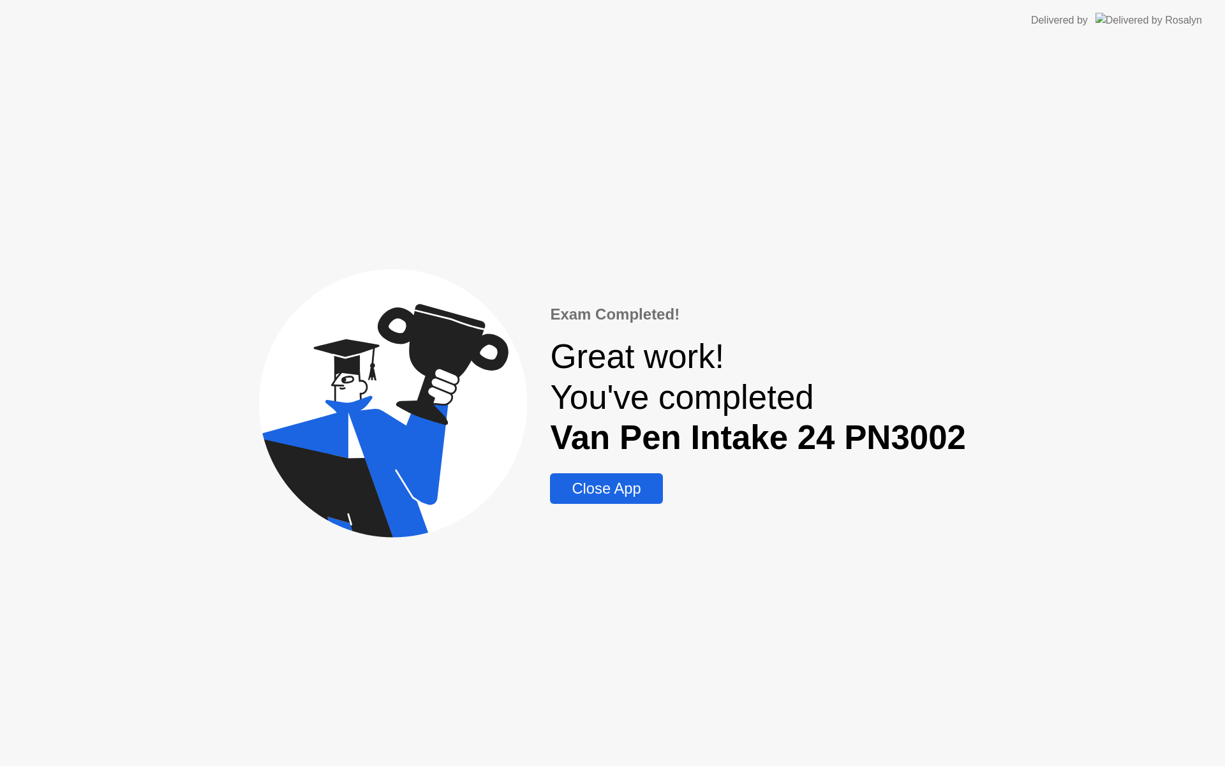  I want to click on div: Delivered by, so click(1059, 20).